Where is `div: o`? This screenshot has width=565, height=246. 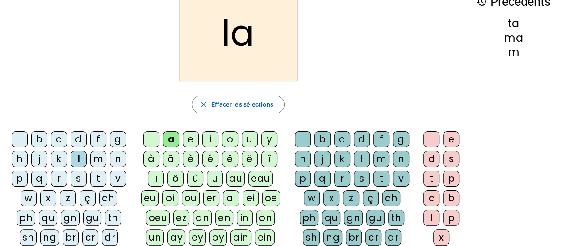
div: o is located at coordinates (230, 139).